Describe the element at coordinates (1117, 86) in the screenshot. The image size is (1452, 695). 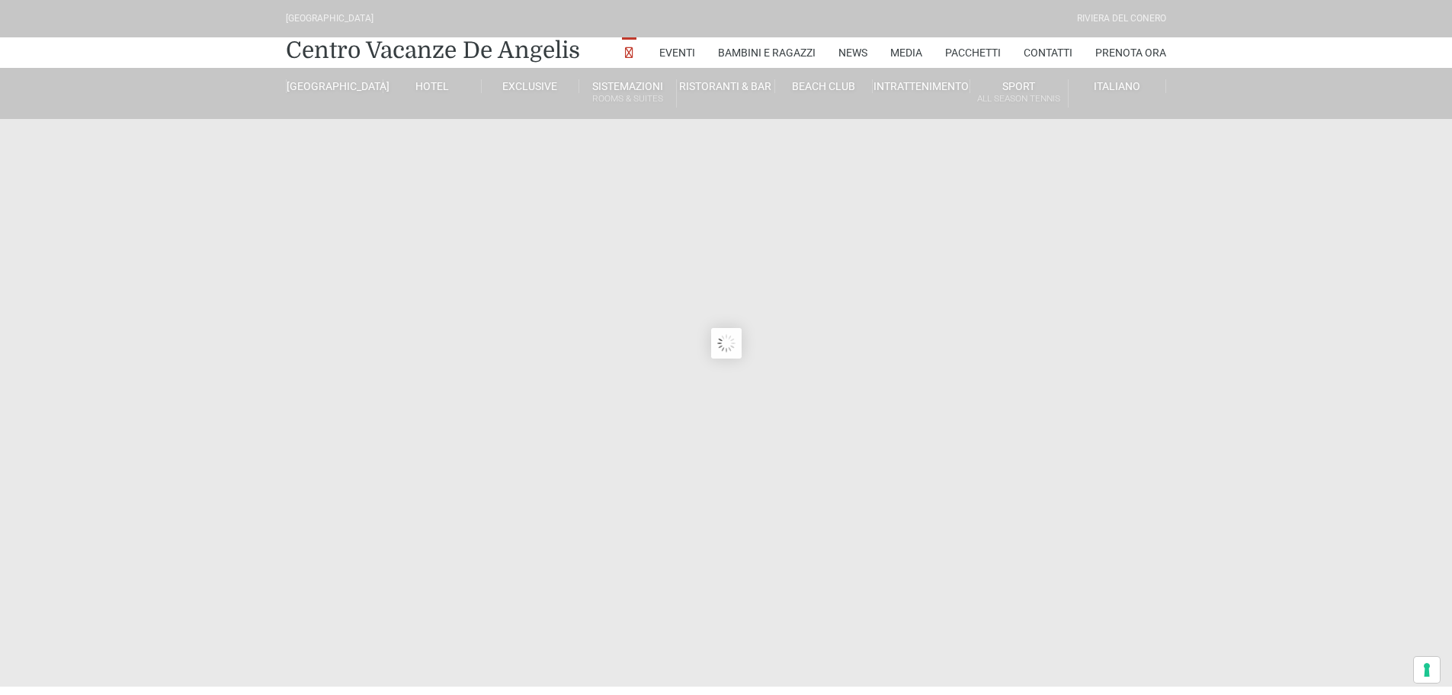
I see `span: Italiano` at that location.